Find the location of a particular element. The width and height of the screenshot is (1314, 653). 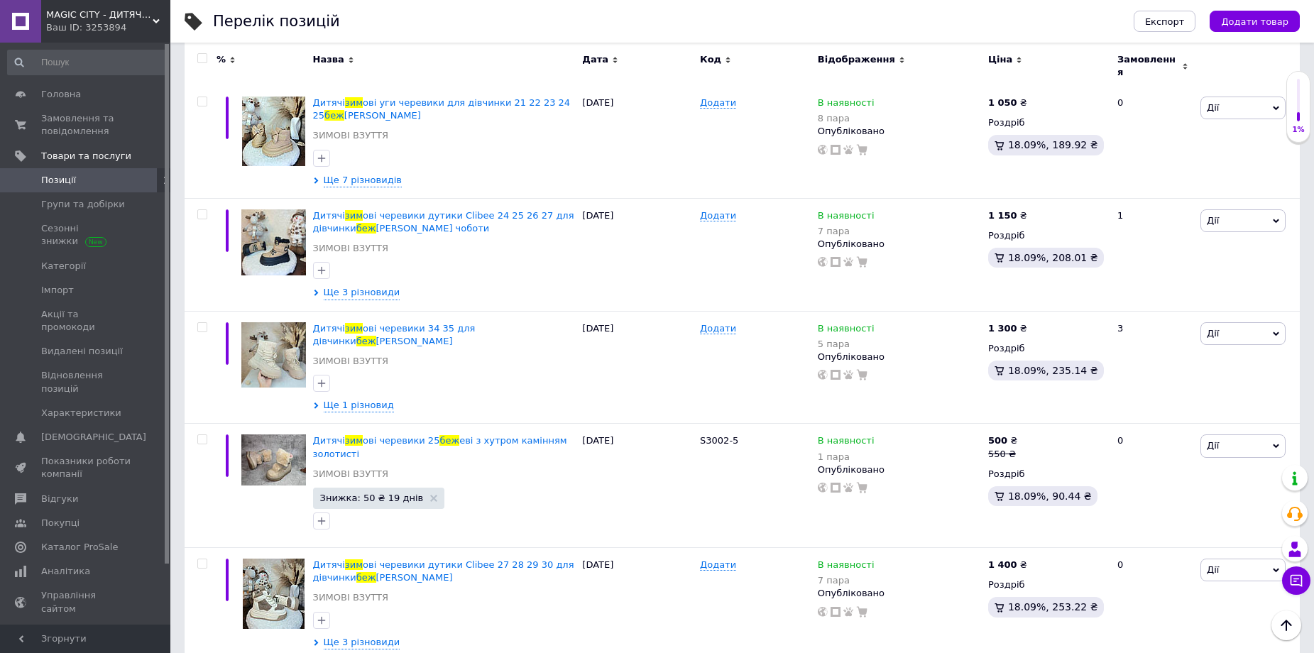

span: Ще 7 різновидів is located at coordinates (363, 180).